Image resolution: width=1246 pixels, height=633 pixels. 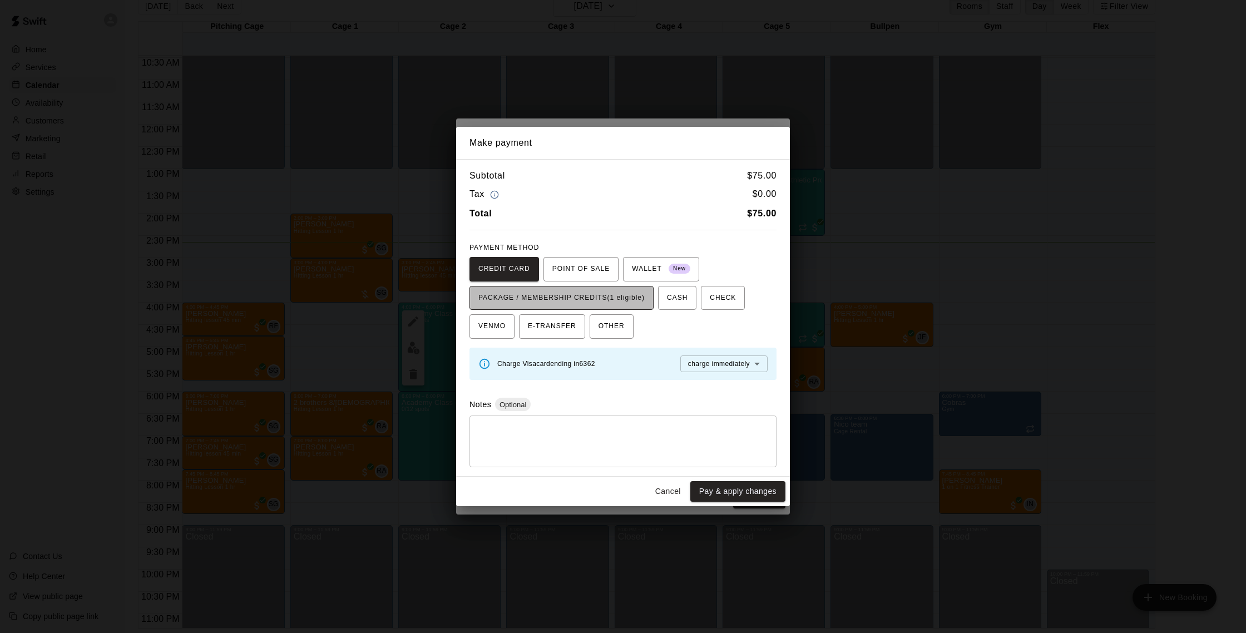 What do you see at coordinates (504, 269) in the screenshot?
I see `button: CREDIT CARD` at bounding box center [504, 269].